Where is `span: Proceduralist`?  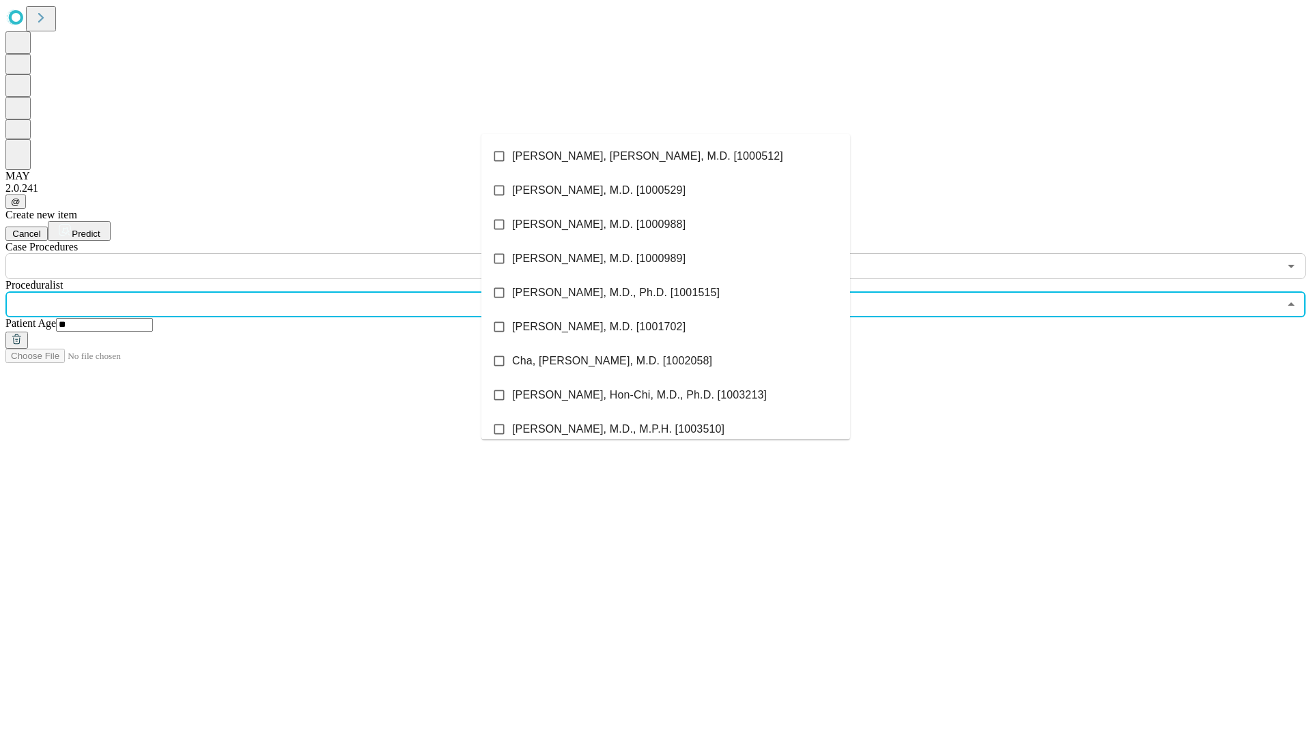 span: Proceduralist is located at coordinates (34, 285).